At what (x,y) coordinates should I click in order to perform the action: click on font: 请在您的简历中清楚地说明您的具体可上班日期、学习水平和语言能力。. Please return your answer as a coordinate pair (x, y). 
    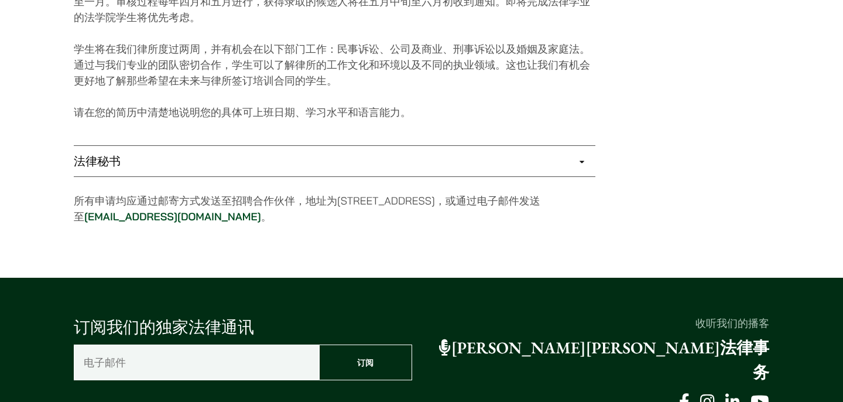
    Looking at the image, I should click on (242, 112).